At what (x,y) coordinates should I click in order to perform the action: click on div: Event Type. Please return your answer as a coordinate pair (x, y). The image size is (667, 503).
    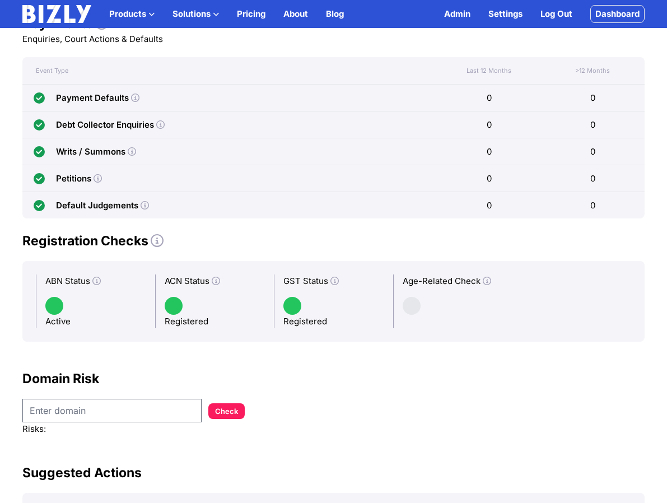
    Looking at the image, I should click on (230, 71).